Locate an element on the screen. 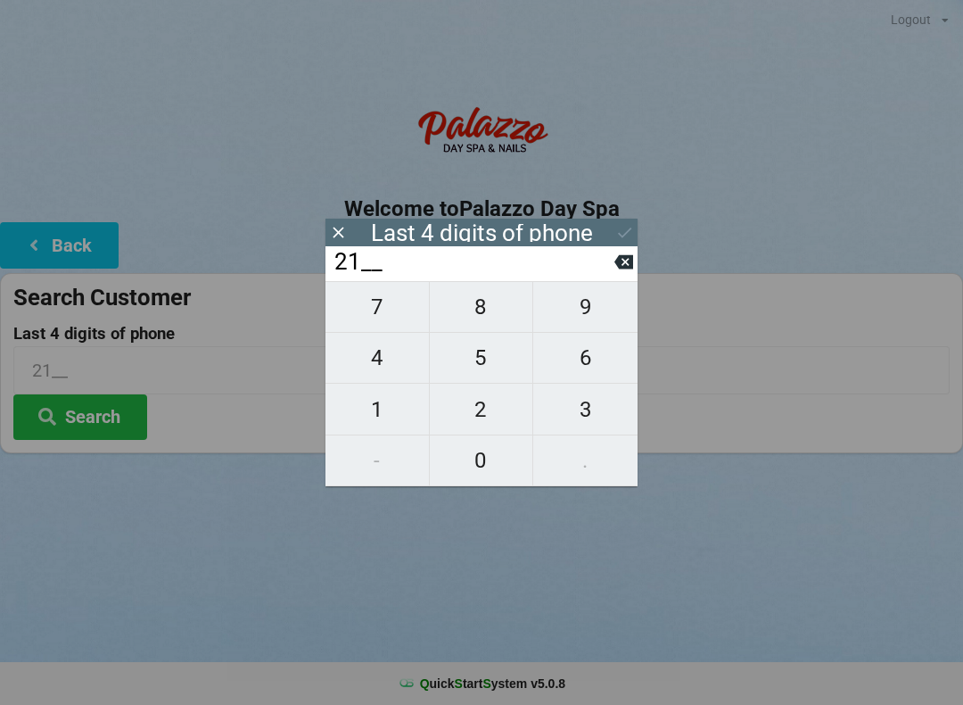 This screenshot has width=963, height=705. button: 5 is located at coordinates (482, 358).